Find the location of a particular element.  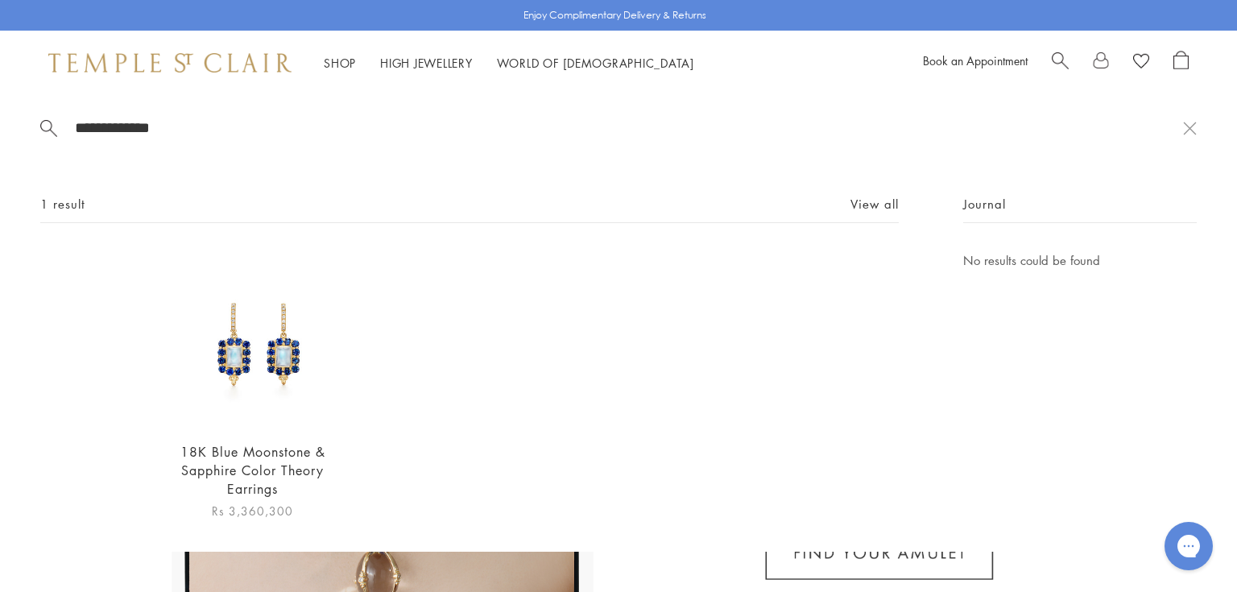

p: No results could be found is located at coordinates (1080, 260).